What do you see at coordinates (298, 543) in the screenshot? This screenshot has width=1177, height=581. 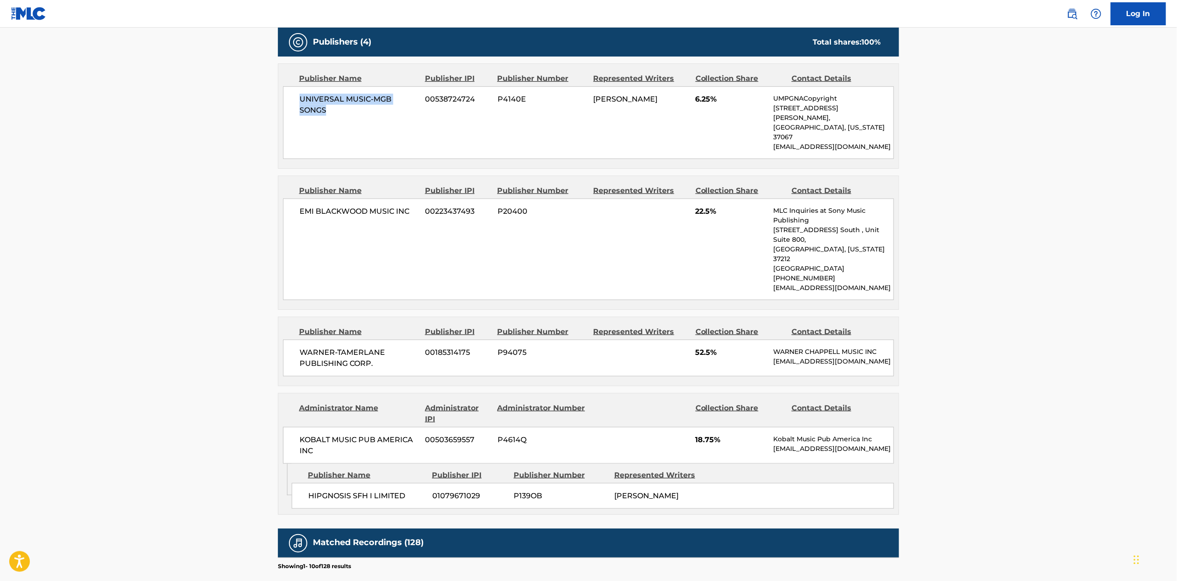 I see `img: Matched Recordings` at bounding box center [298, 543].